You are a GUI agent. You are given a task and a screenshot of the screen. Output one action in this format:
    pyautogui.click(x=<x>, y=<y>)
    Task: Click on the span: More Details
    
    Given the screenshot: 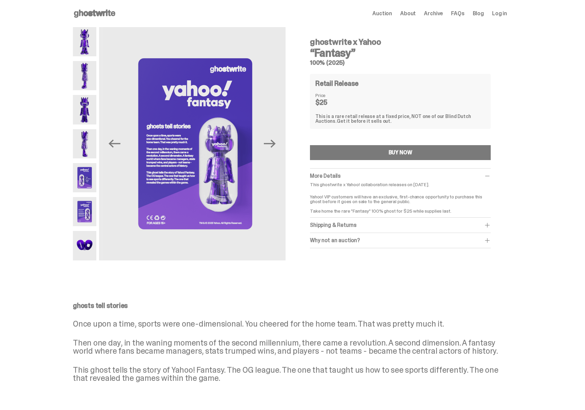 What is the action you would take?
    pyautogui.click(x=325, y=176)
    